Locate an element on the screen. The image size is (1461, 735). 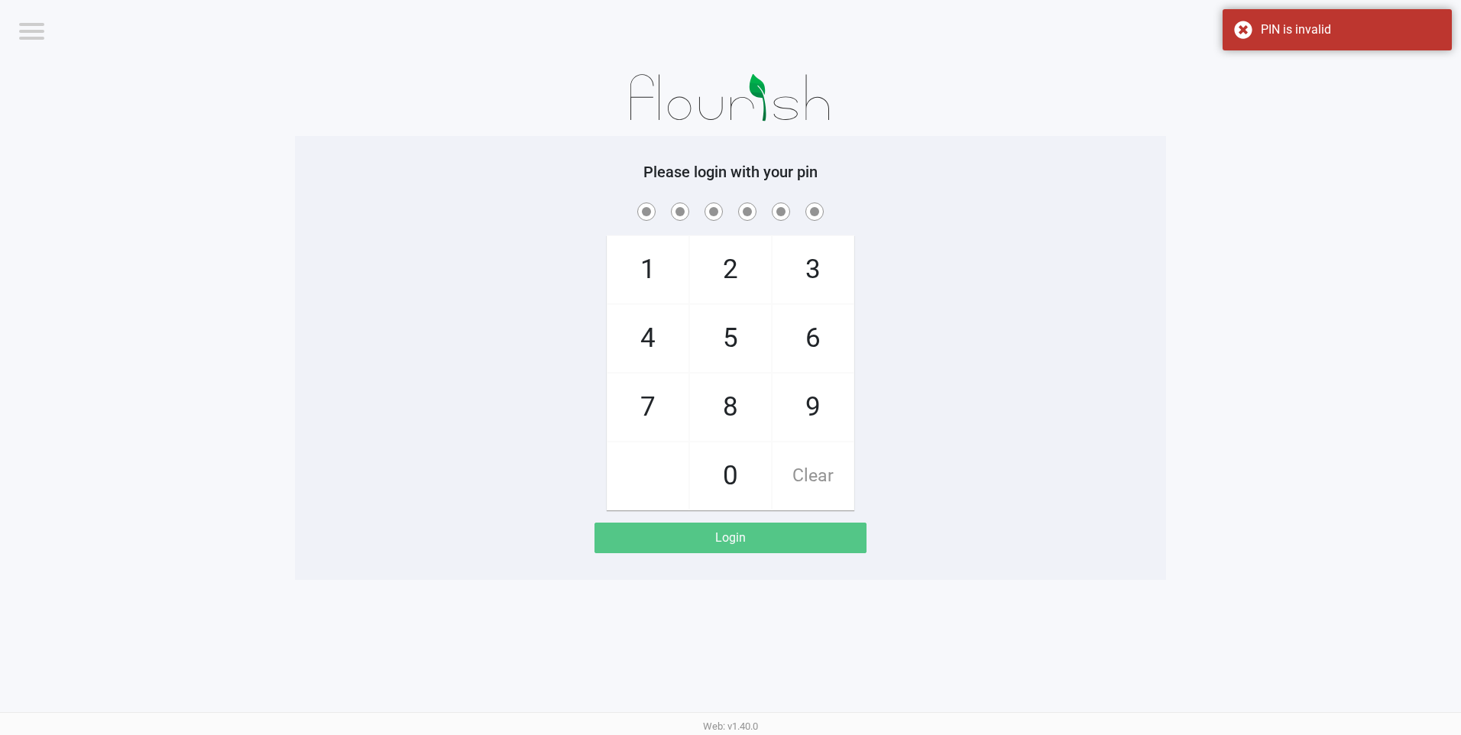
span: 5 is located at coordinates (730, 339).